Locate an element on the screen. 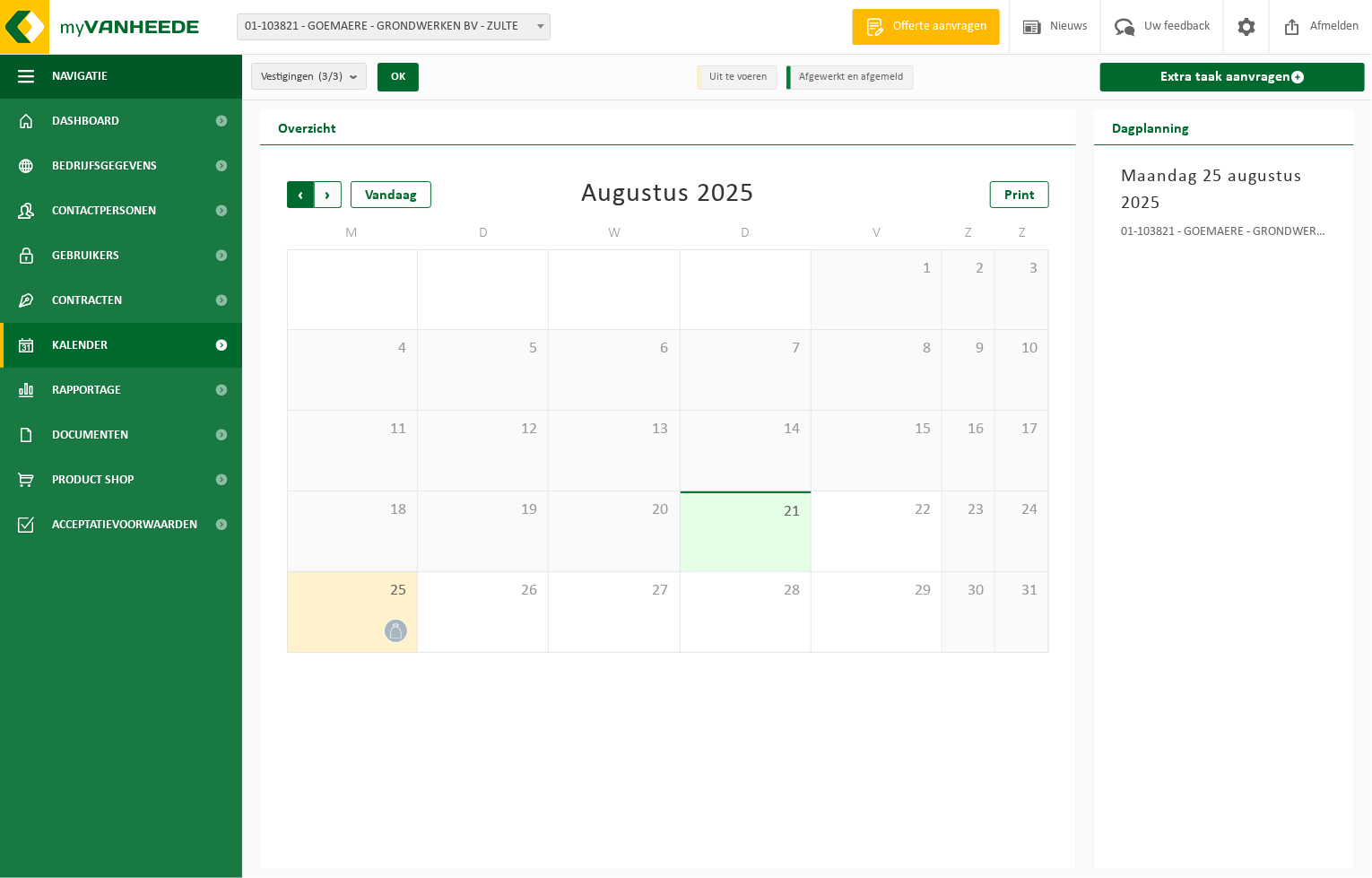  span: Navigatie is located at coordinates (80, 77).